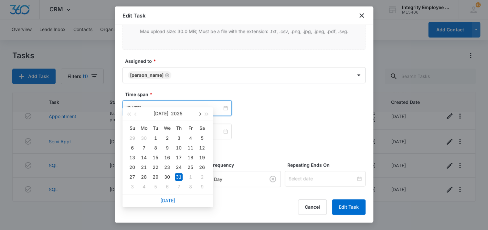 This screenshot has height=230, width=488. Describe the element at coordinates (328, 164) in the screenshot. I see `label: Repeating Ends On` at that location.